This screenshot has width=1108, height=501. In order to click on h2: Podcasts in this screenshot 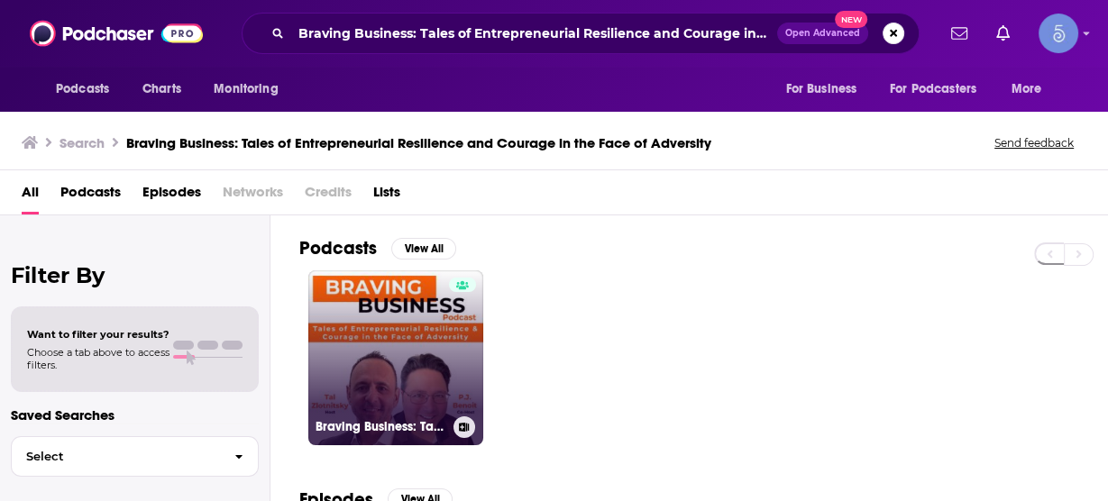, I will do `click(338, 248)`.